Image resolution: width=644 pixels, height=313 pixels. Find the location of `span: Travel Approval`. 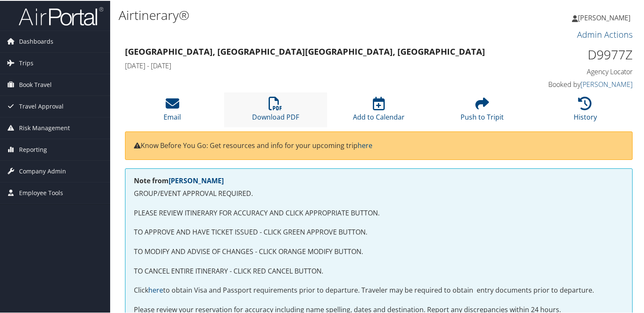

span: Travel Approval is located at coordinates (41, 106).